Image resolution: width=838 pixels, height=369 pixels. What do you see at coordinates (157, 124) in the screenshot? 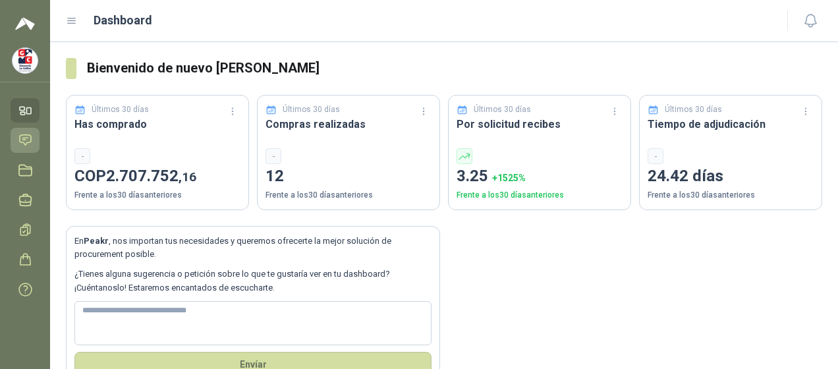
I see `h3: Has comprado` at bounding box center [157, 124].